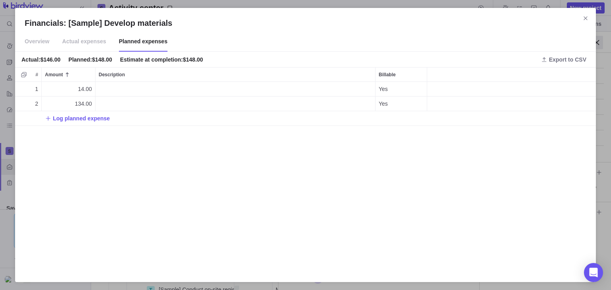 This screenshot has width=611, height=290. I want to click on span: Planned expenses, so click(143, 42).